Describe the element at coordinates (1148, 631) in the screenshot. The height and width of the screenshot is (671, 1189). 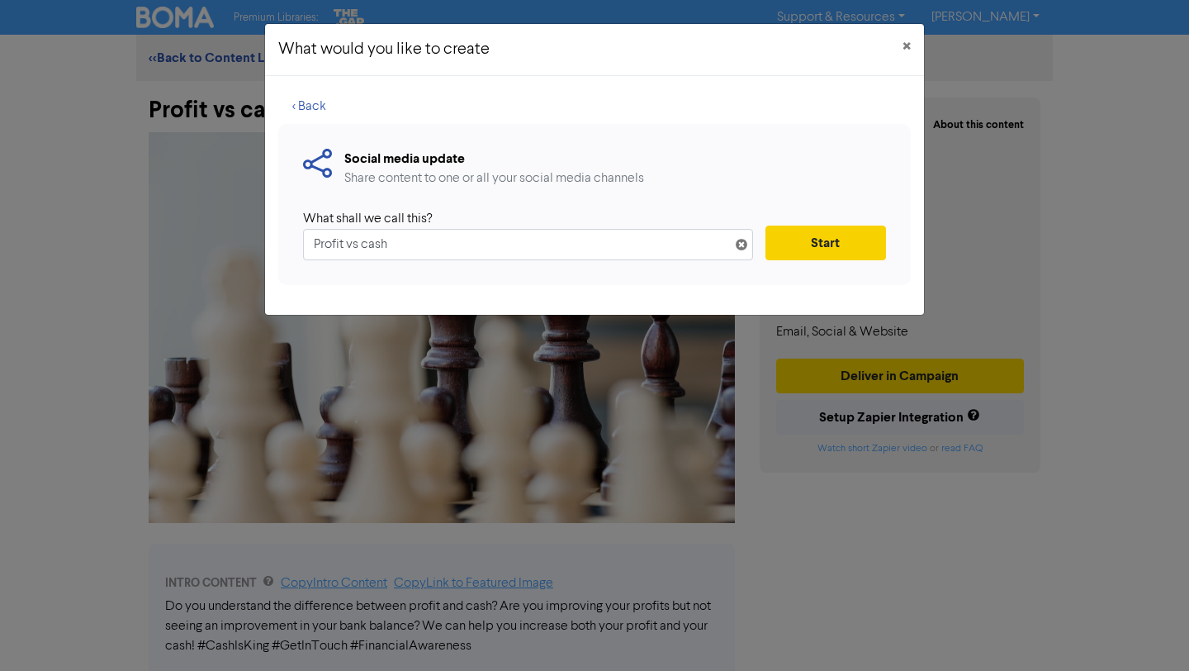
I see `div: Chat Widget` at that location.